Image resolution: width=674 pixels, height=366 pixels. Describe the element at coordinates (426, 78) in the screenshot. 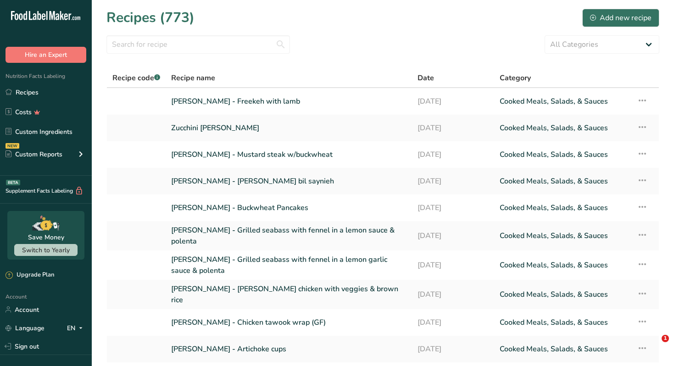

I see `span: Date` at that location.